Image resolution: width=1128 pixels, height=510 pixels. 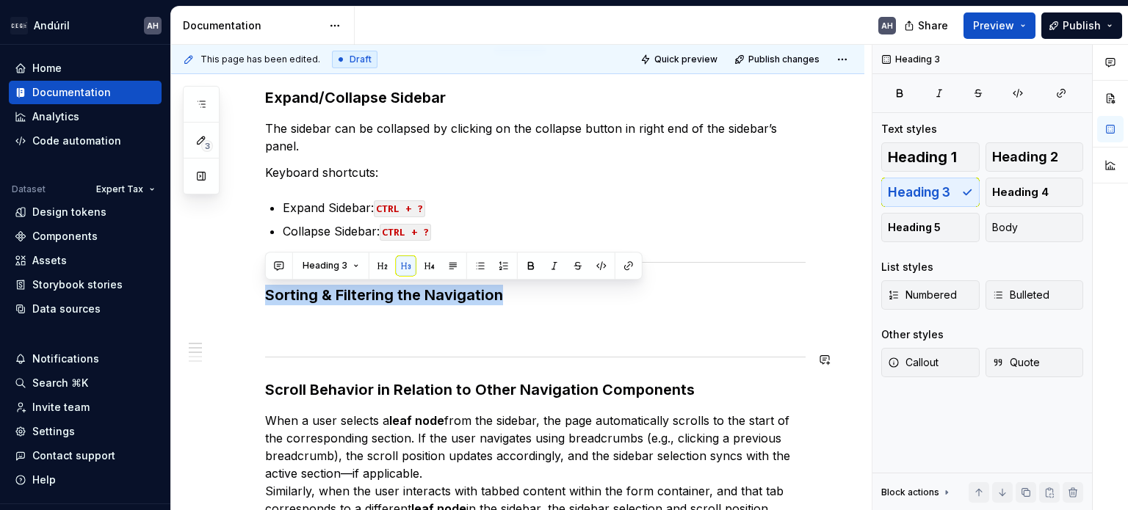 I want to click on button: Heading 5, so click(x=930, y=228).